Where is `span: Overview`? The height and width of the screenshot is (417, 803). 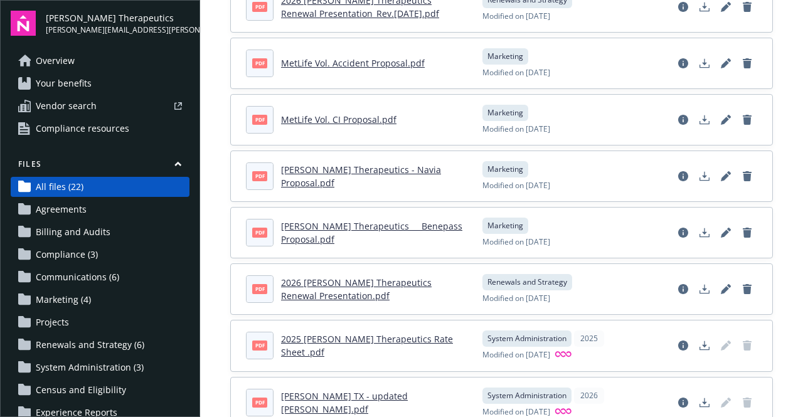 span: Overview is located at coordinates (55, 61).